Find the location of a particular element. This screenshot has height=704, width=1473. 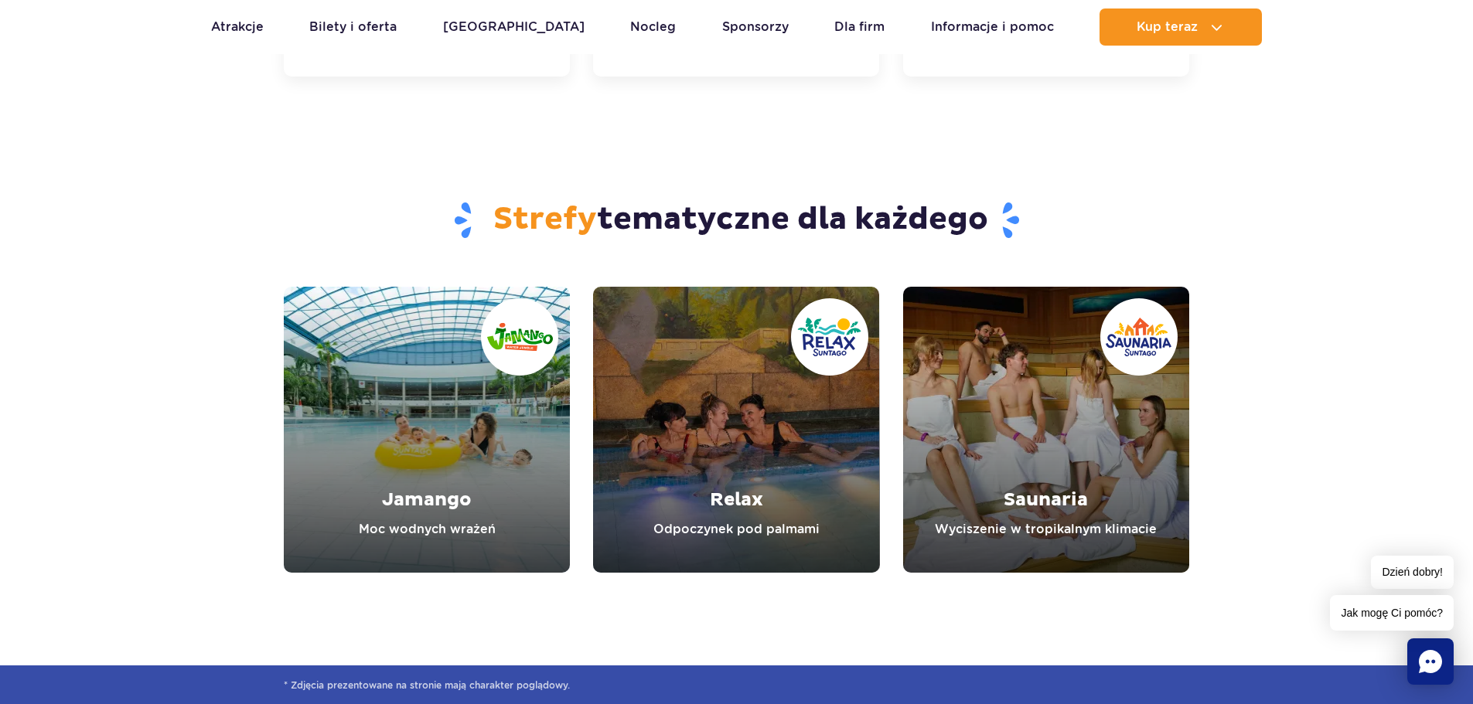

a: Jamango is located at coordinates (427, 430).